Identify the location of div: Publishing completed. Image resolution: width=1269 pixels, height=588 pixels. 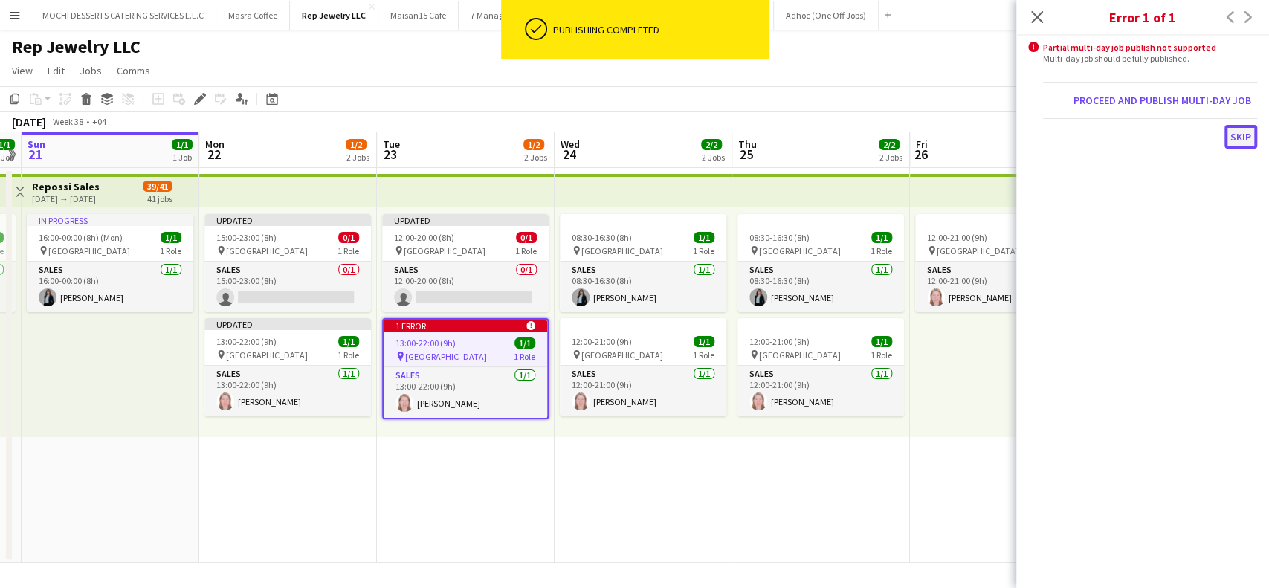
(658, 30).